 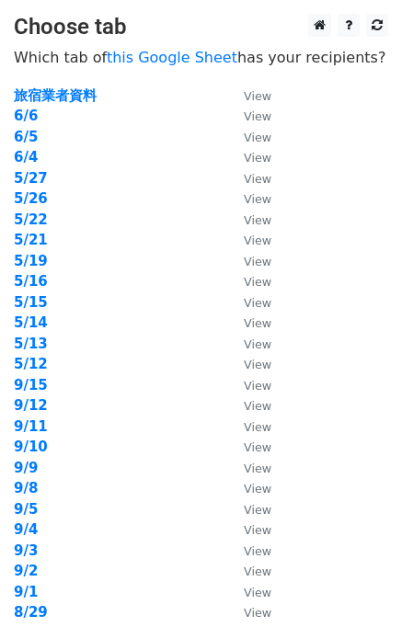 I want to click on strong: 5/21, so click(x=30, y=240).